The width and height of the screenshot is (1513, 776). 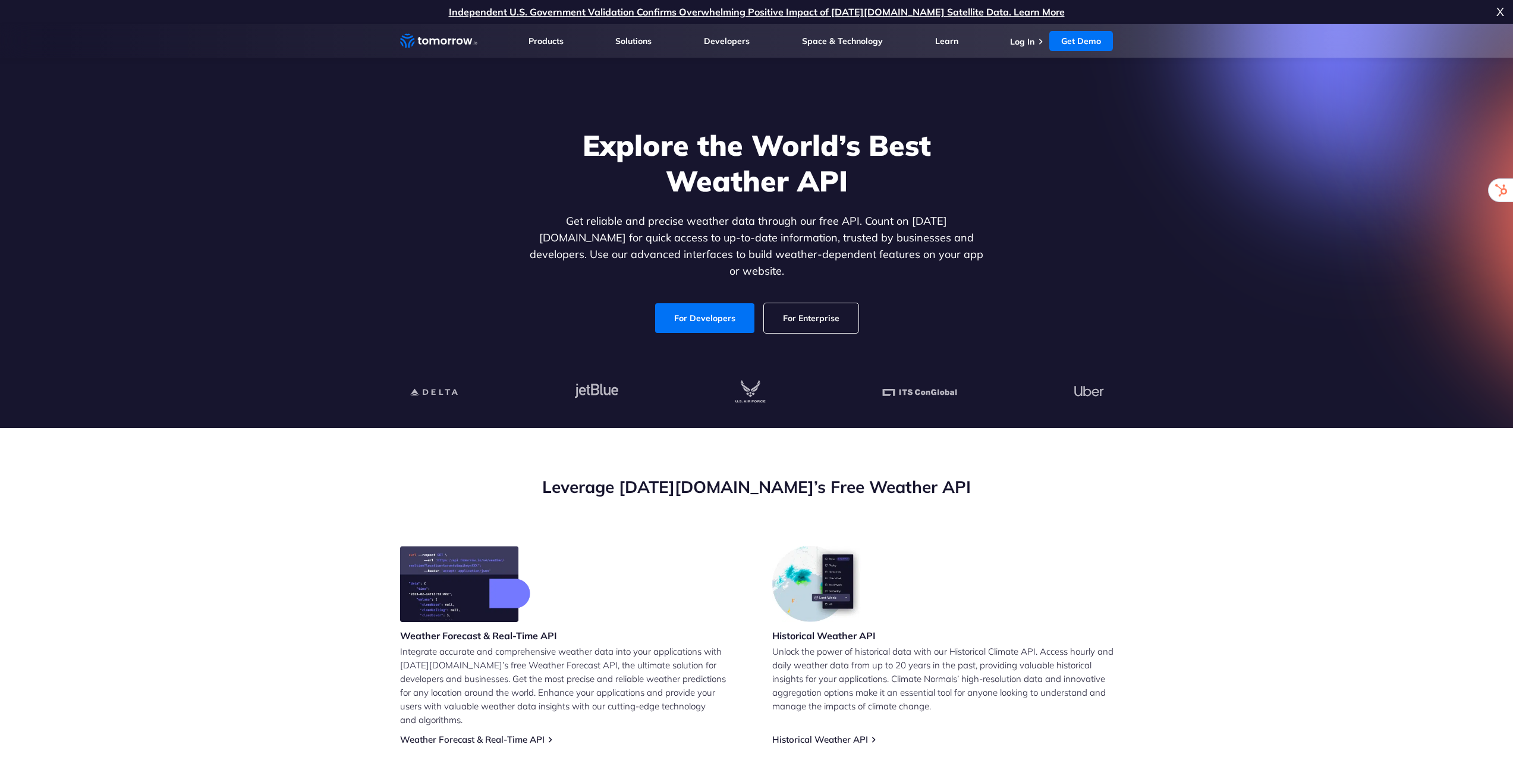 What do you see at coordinates (726, 41) in the screenshot?
I see `a: Developers` at bounding box center [726, 41].